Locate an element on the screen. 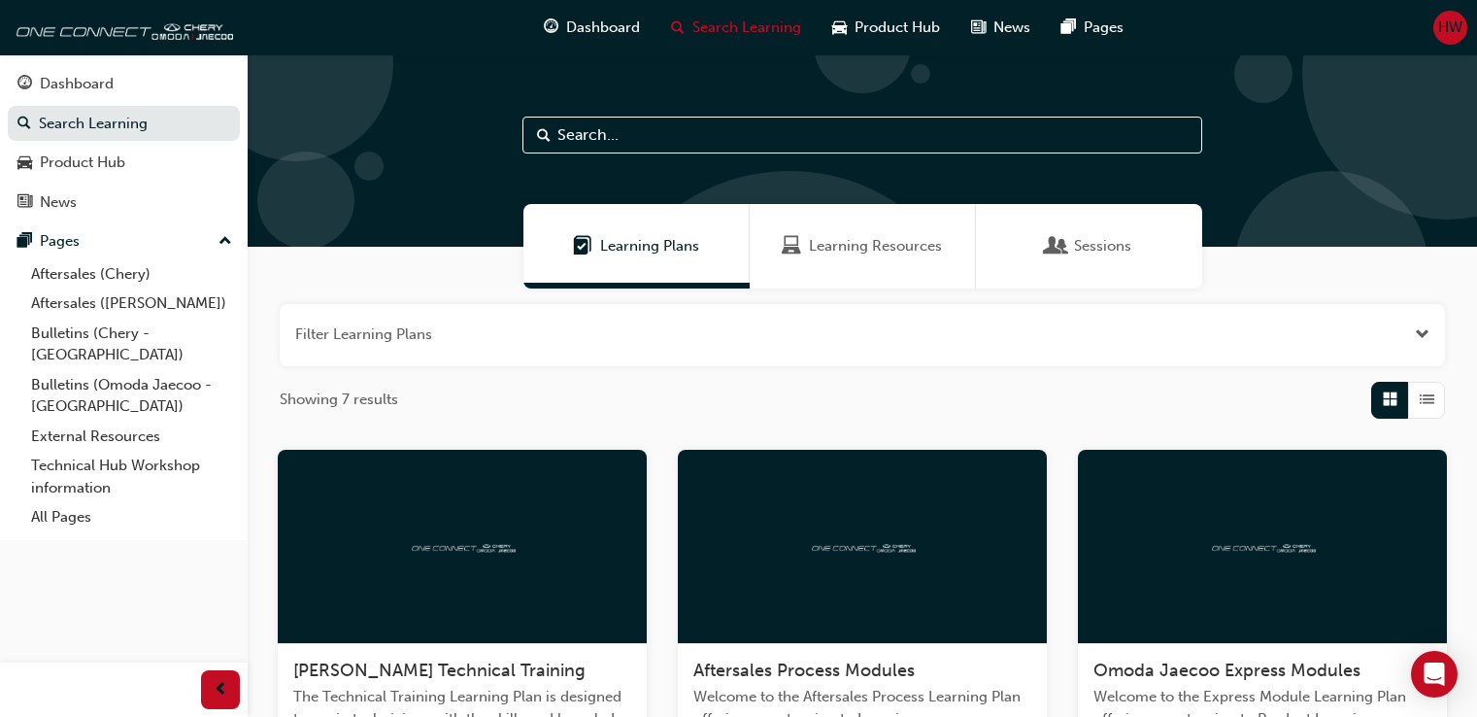  a: Product Hub is located at coordinates (123, 162).